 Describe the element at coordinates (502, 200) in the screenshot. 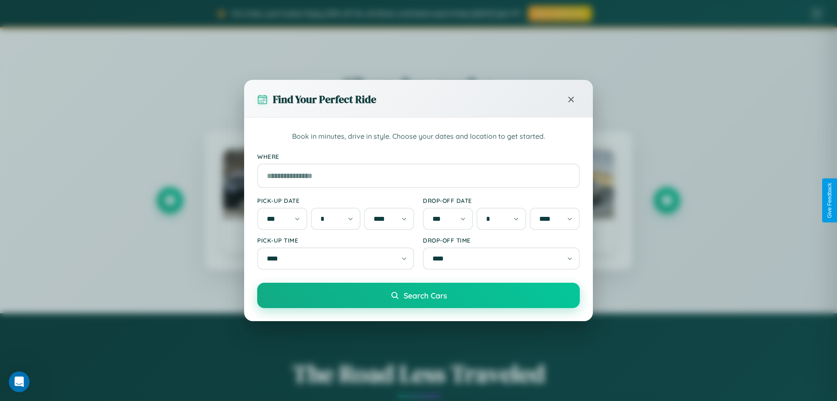

I see `label: Drop-off Date` at that location.